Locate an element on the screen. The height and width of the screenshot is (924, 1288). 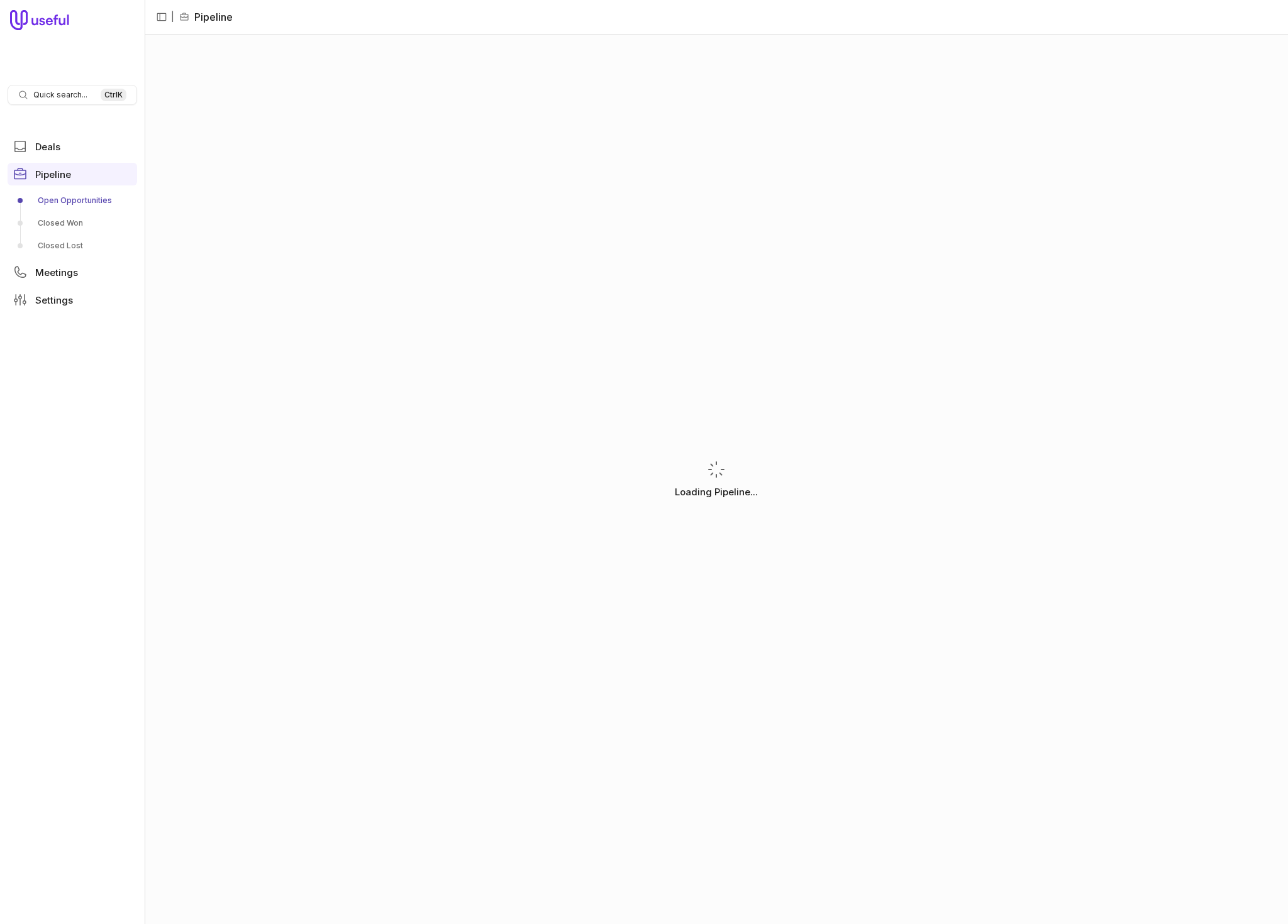
a: Pipeline is located at coordinates (72, 174).